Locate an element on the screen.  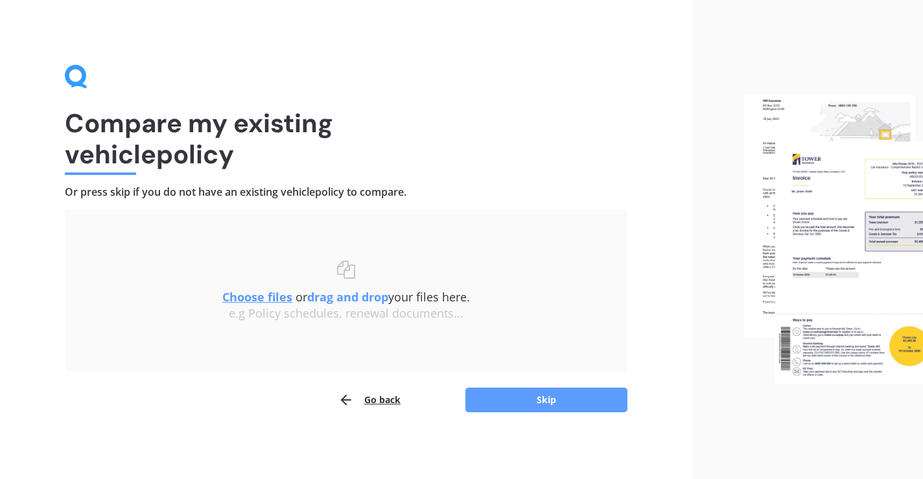
div: e.g Policy schedules, renewal documents... is located at coordinates (346, 314).